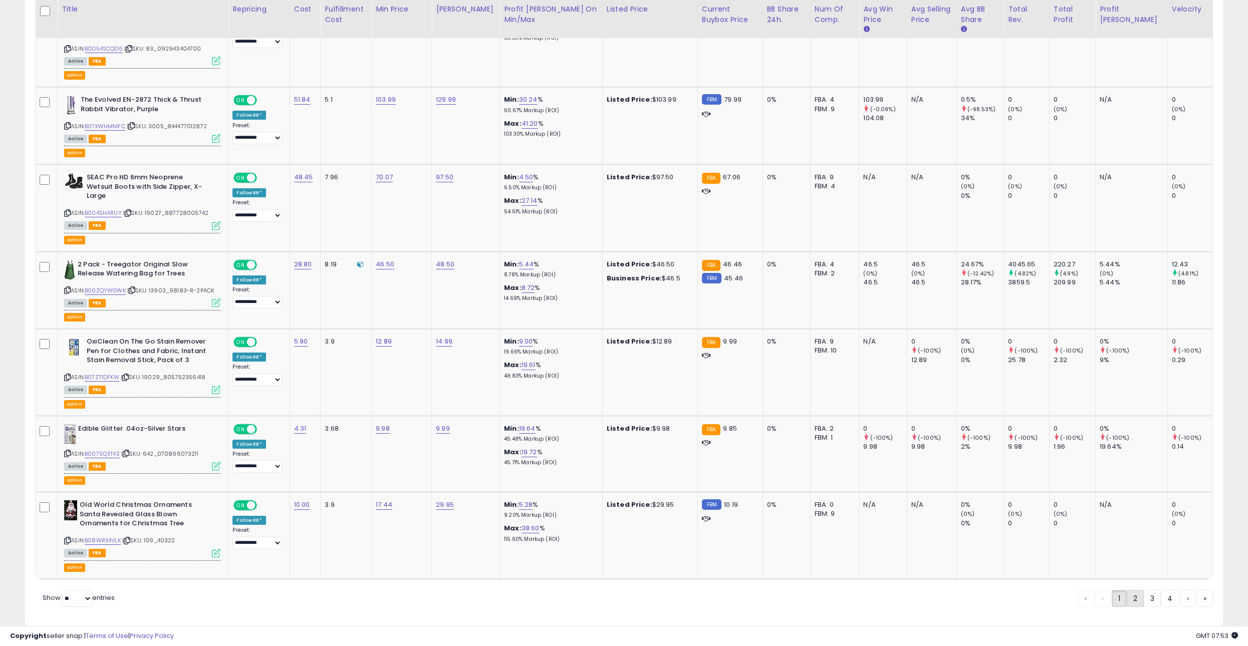 The image size is (1248, 646). I want to click on div: 3.68, so click(344, 429).